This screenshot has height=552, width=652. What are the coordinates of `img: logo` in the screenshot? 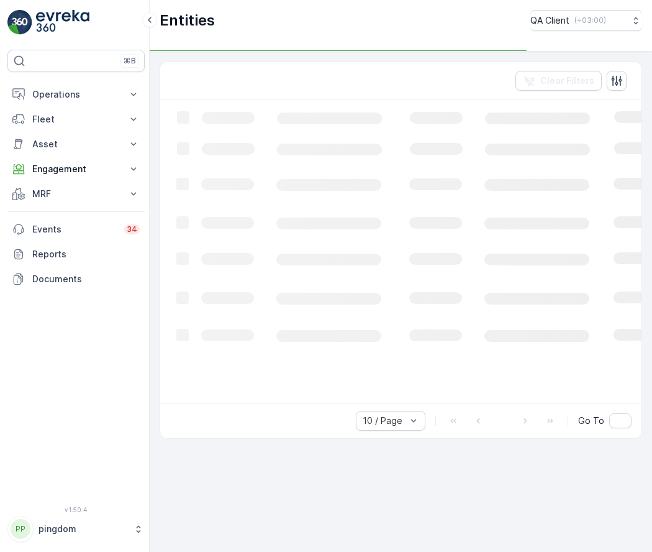 It's located at (20, 22).